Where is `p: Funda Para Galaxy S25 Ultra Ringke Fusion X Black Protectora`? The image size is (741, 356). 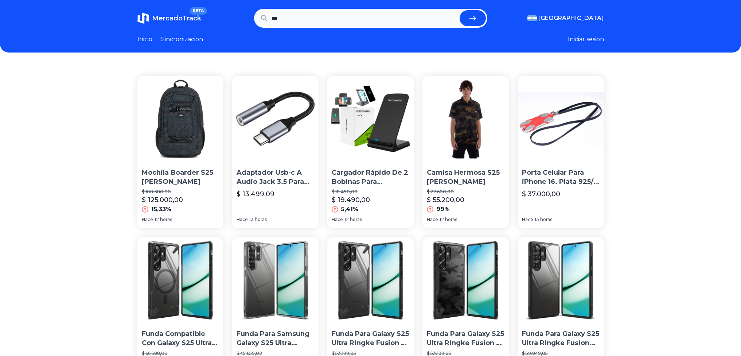 p: Funda Para Galaxy S25 Ultra Ringke Fusion X Black Protectora is located at coordinates (371, 338).